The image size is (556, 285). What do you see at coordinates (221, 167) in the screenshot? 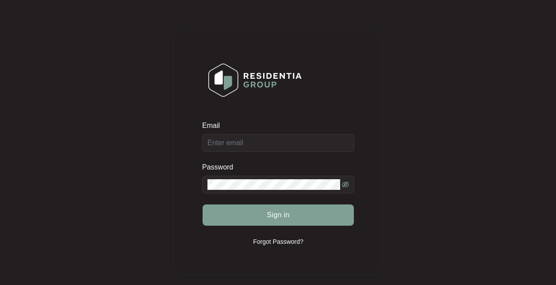
I see `label: Password` at bounding box center [221, 167].